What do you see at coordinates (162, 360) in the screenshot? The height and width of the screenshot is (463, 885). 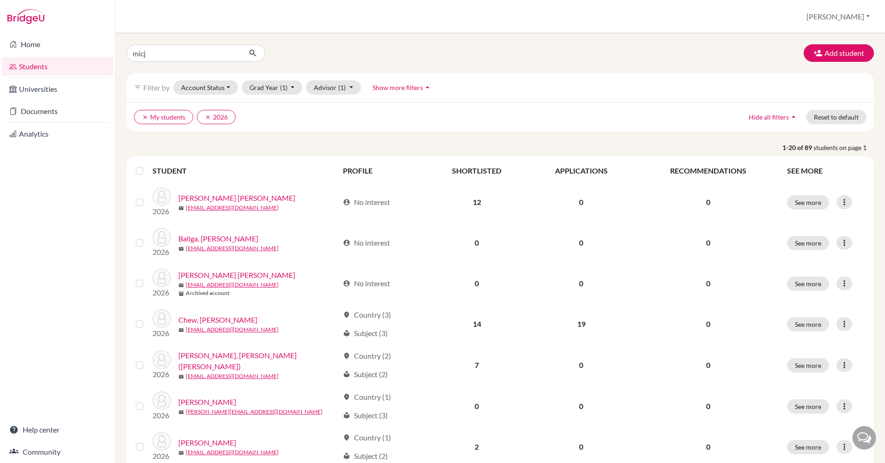 I see `img: Chiou, Yu Cheng (Ken)` at bounding box center [162, 360].